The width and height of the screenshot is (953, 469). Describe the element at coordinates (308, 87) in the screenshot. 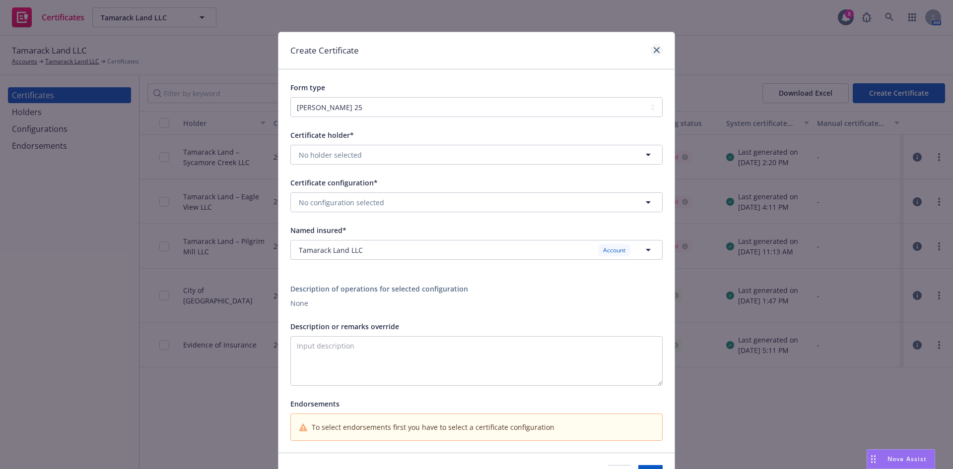

I see `span: Form type` at that location.